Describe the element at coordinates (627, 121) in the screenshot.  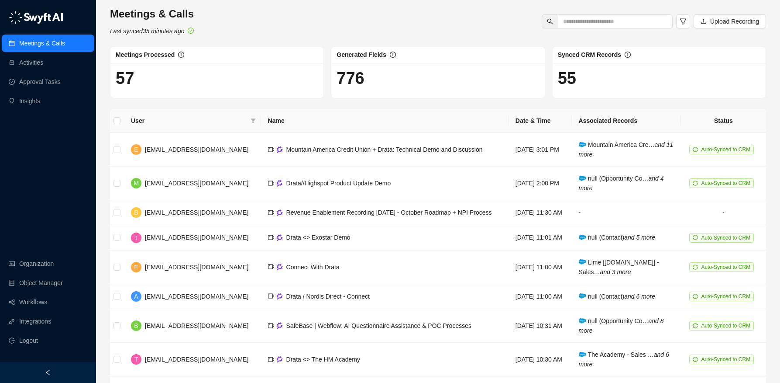
I see `th: Associated Records` at that location.